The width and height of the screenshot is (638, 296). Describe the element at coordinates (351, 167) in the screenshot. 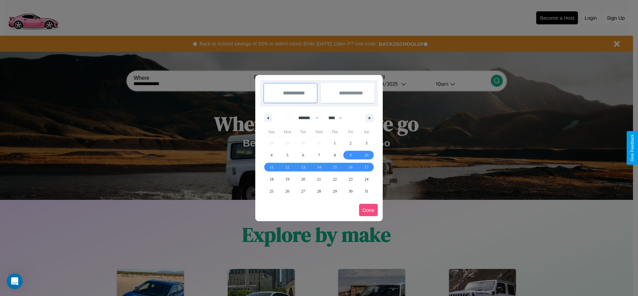

I see `span: 16` at that location.